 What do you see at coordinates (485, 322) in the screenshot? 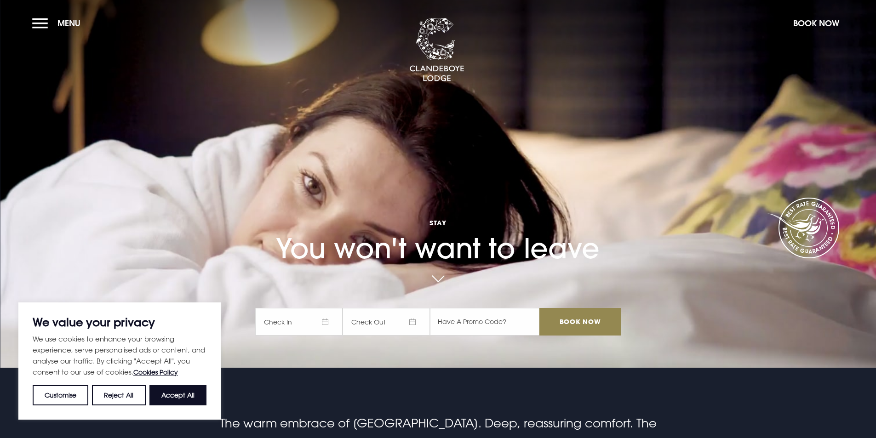
I see `input: Have A Promo Code?` at bounding box center [485, 322].